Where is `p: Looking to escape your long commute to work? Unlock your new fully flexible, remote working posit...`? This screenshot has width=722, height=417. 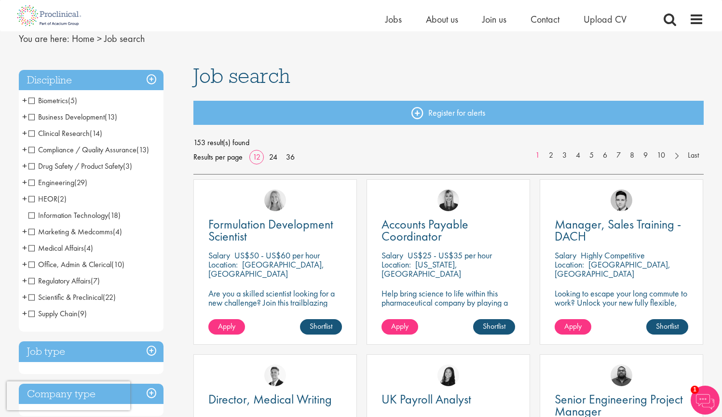 p: Looking to escape your long commute to work? Unlock your new fully flexible, remote working posit... is located at coordinates (621, 307).